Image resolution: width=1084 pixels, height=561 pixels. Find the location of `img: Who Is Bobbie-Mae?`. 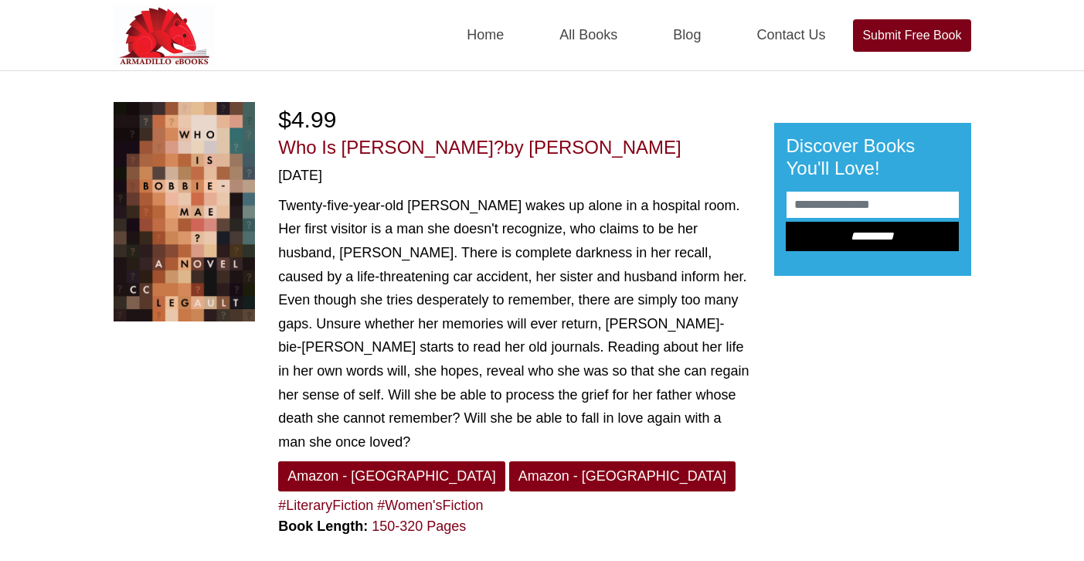

img: Who Is Bobbie-Mae? is located at coordinates (185, 212).